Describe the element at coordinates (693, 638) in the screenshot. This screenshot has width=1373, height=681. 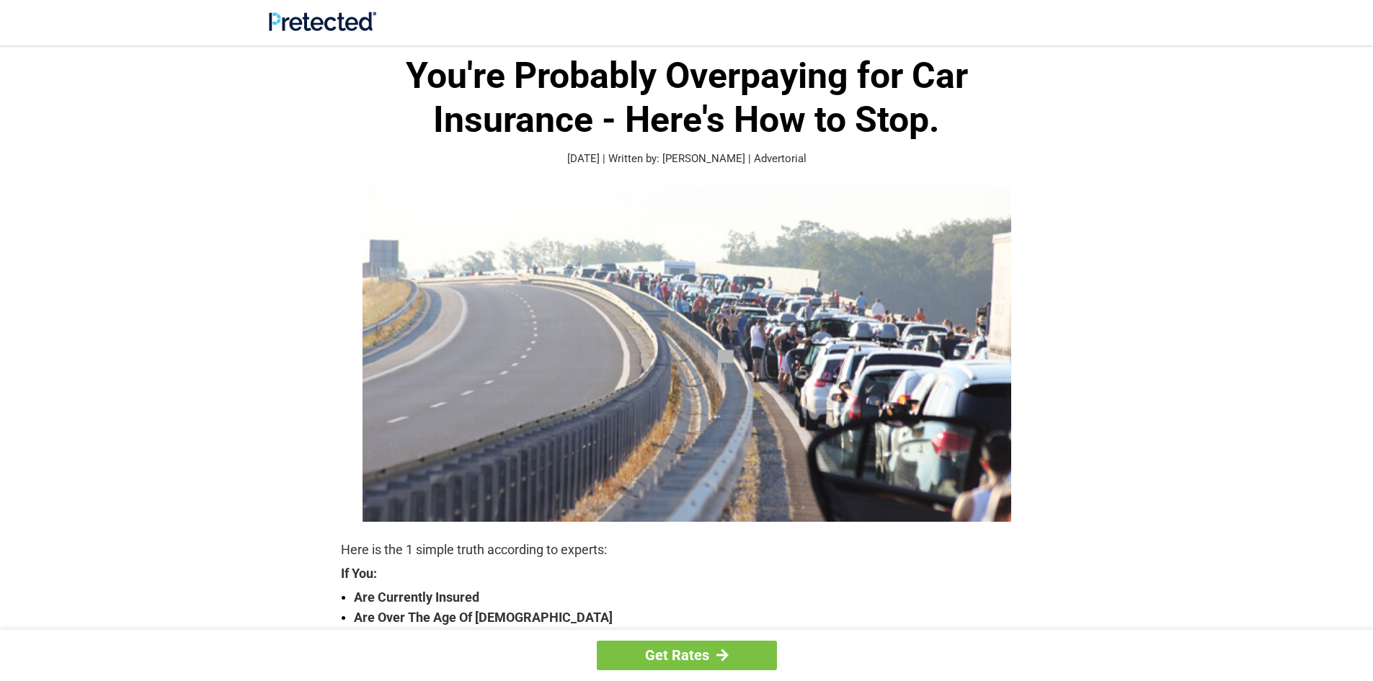
I see `strong: Drive Less Than 50 Miles Per Day` at that location.